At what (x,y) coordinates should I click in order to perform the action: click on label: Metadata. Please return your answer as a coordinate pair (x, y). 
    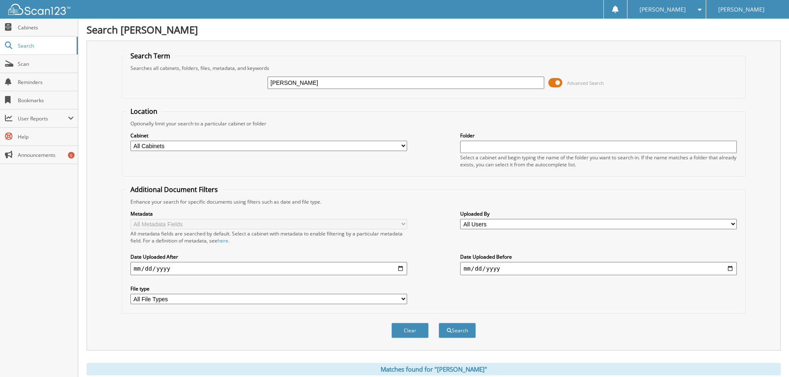
    Looking at the image, I should click on (269, 214).